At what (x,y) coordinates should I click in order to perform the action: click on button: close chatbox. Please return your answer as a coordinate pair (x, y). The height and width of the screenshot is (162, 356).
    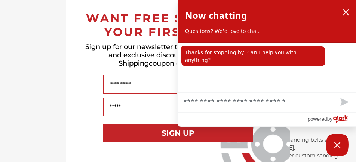
    Looking at the image, I should click on (346, 12).